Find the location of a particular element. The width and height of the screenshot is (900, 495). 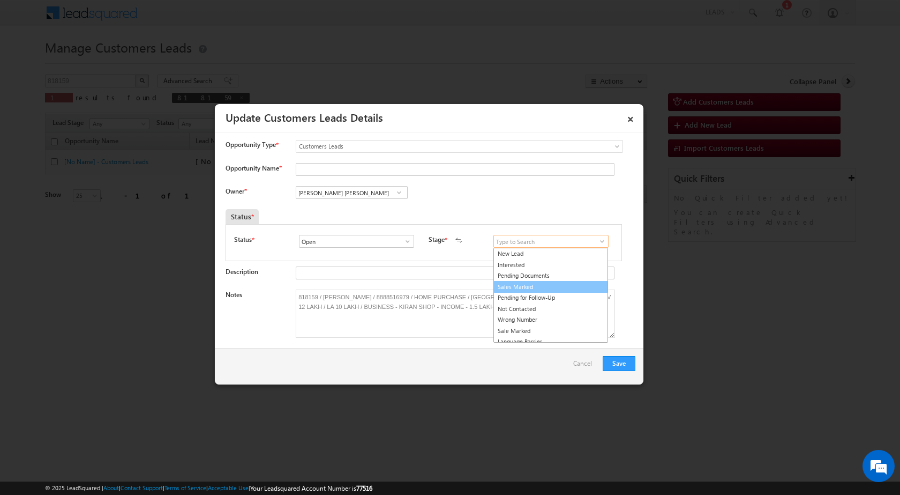

div: Minimize live chat window is located at coordinates (189, 18).